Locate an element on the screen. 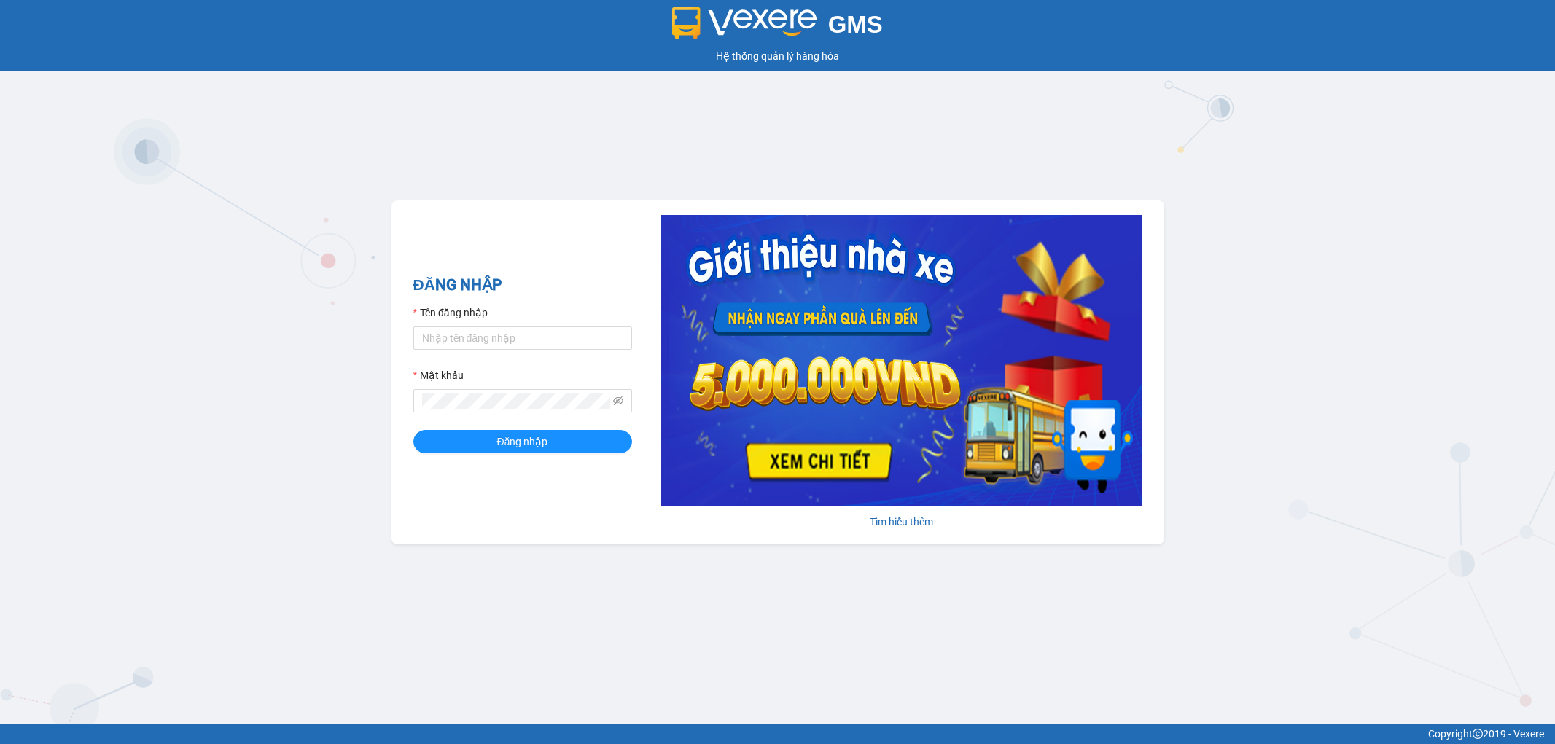 The height and width of the screenshot is (744, 1555). span: eye-invisible is located at coordinates (618, 401).